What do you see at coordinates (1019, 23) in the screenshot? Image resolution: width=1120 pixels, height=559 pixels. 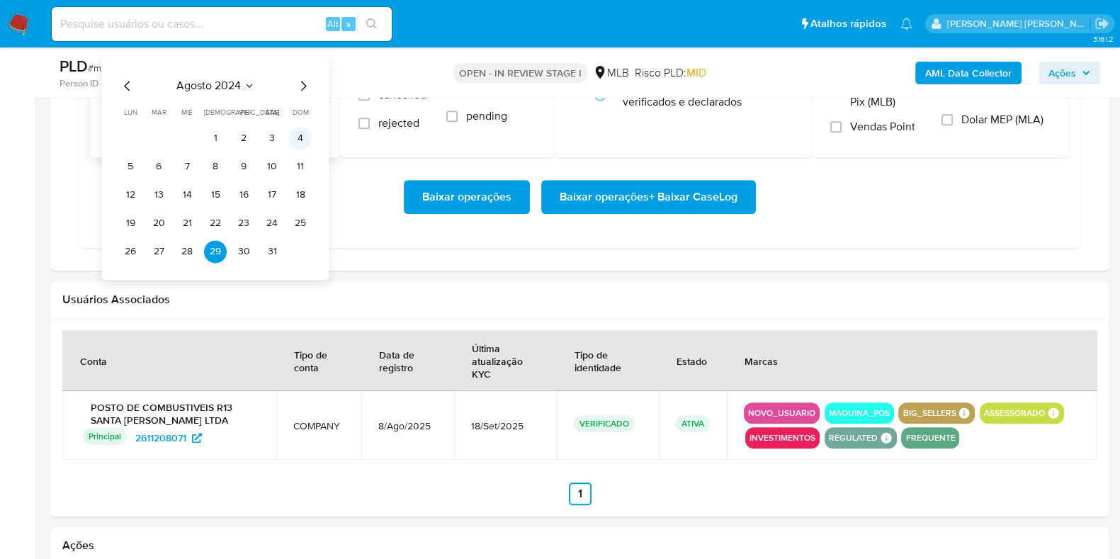 I see `p: danilo.toledo@mercadolivre.com` at bounding box center [1019, 23].